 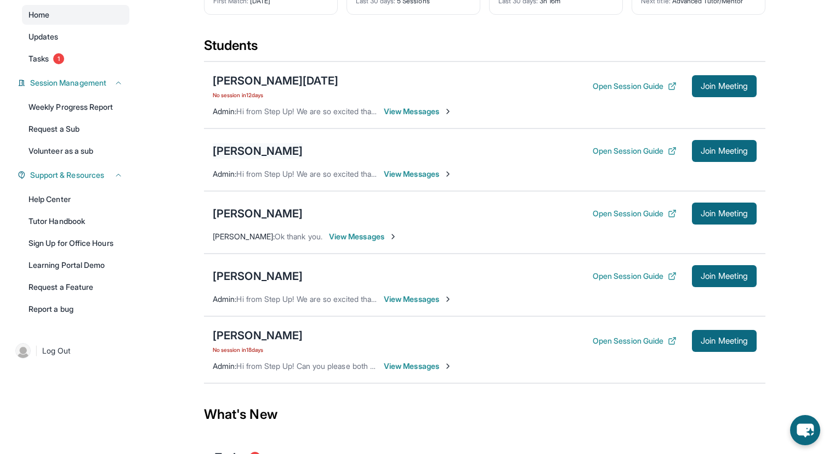 I want to click on span: No session in 18 days, so click(x=258, y=349).